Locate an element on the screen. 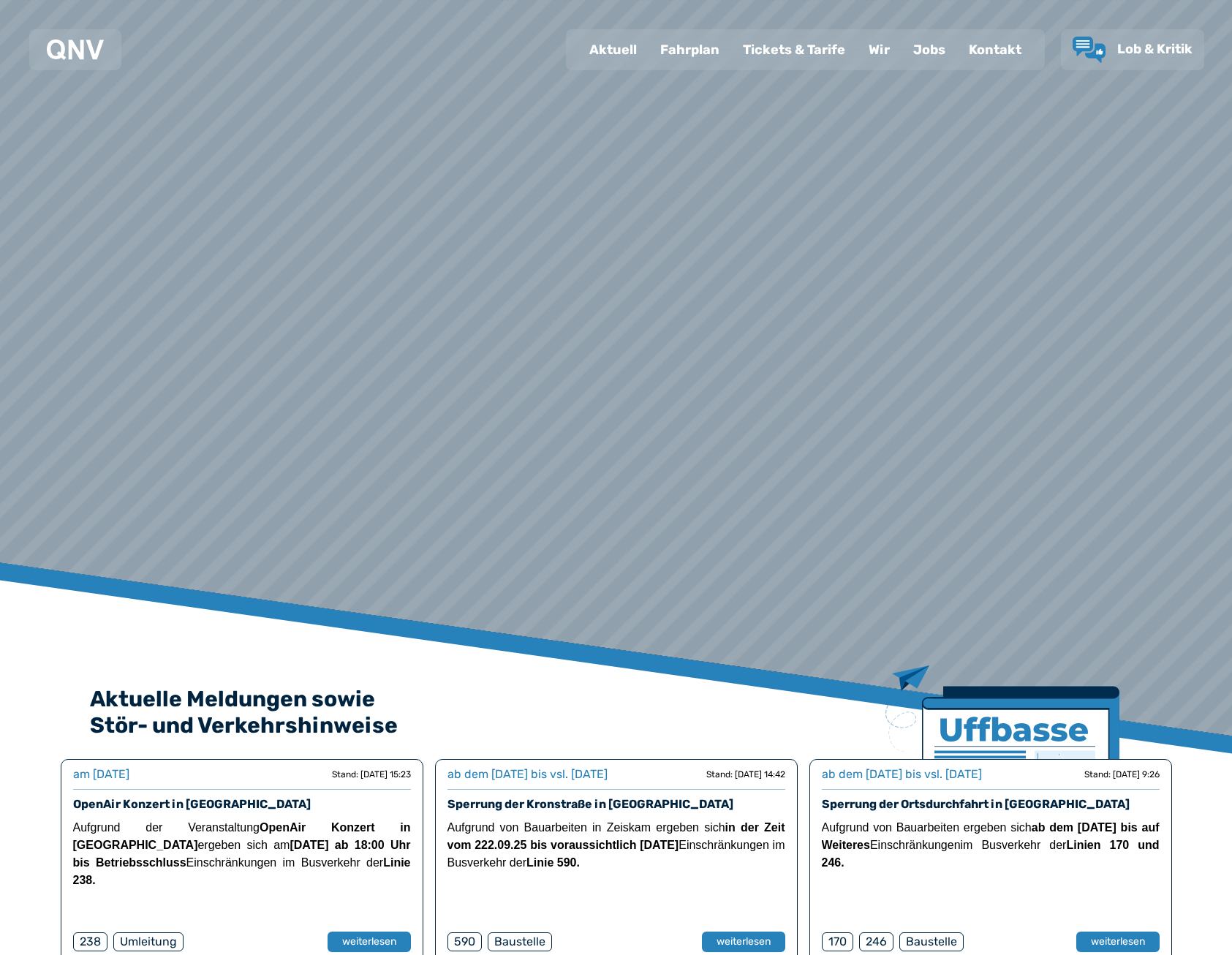 Image resolution: width=1232 pixels, height=955 pixels. div: 238 is located at coordinates (90, 942).